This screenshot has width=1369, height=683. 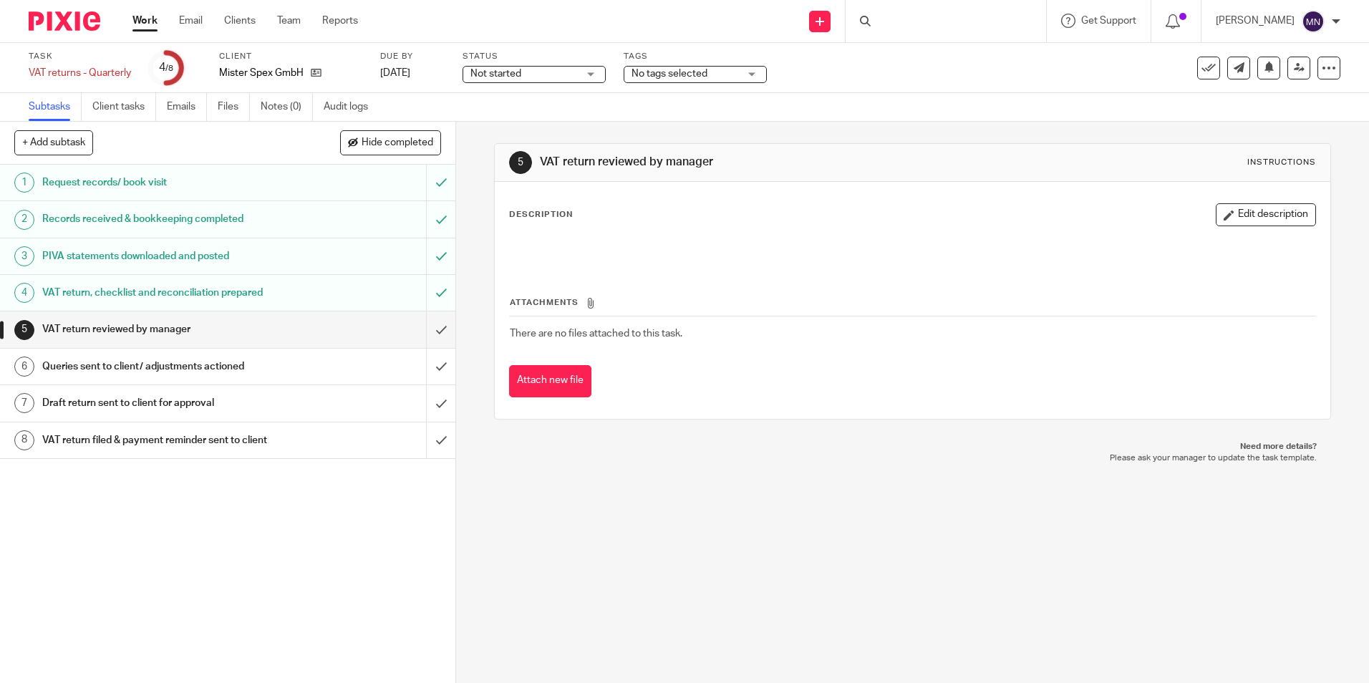 What do you see at coordinates (286, 107) in the screenshot?
I see `a: Notes (0)` at bounding box center [286, 107].